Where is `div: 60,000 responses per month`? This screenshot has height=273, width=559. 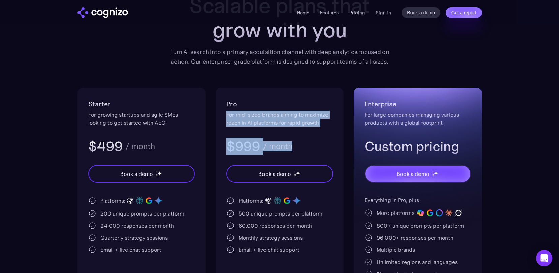
div: 60,000 responses per month is located at coordinates (275, 226).